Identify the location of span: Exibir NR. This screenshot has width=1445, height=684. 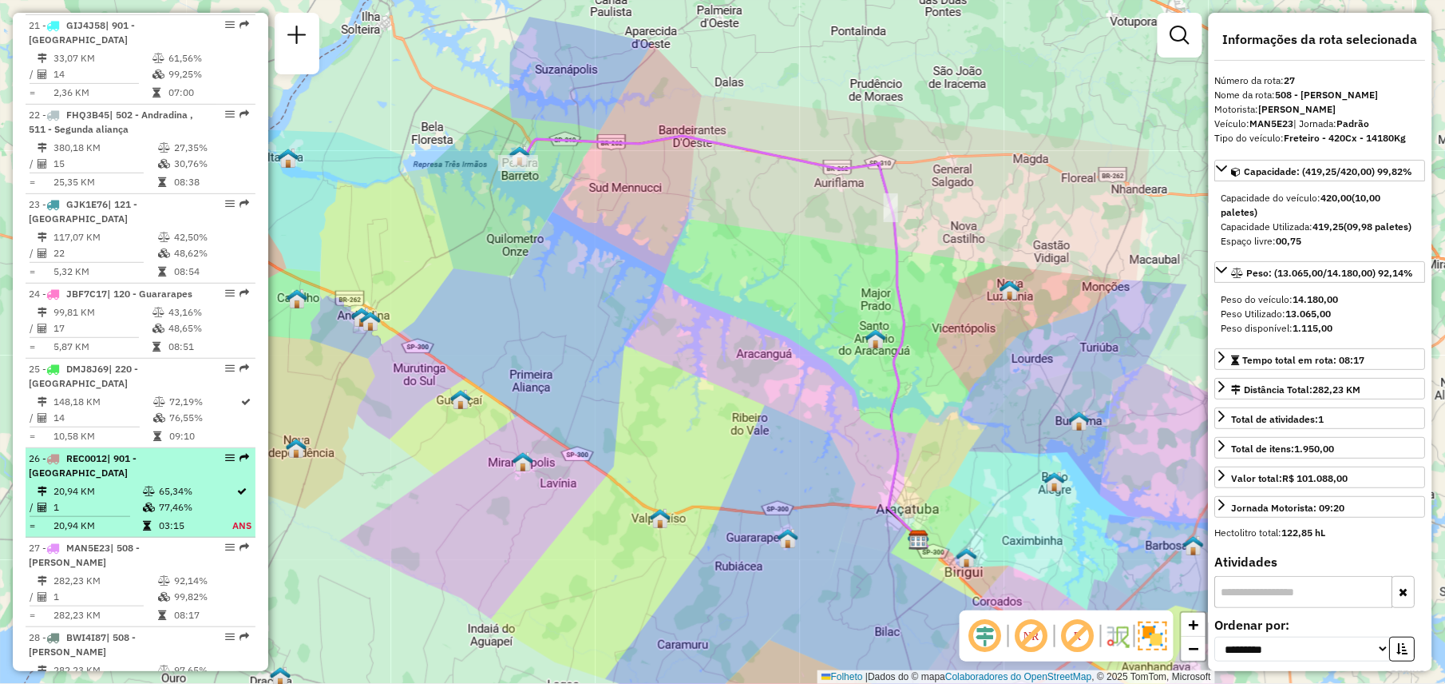
(1032, 636).